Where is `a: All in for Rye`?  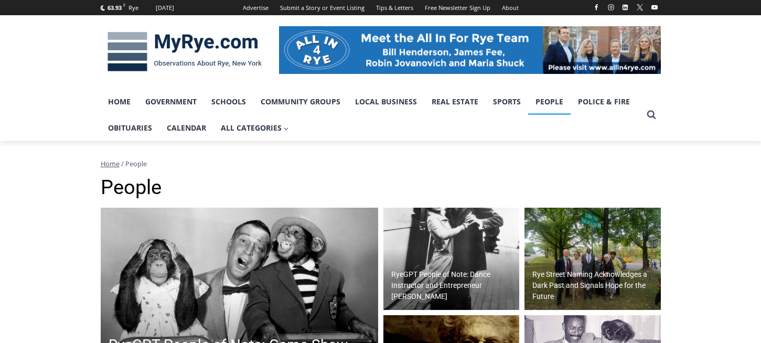
a: All in for Rye is located at coordinates (470, 50).